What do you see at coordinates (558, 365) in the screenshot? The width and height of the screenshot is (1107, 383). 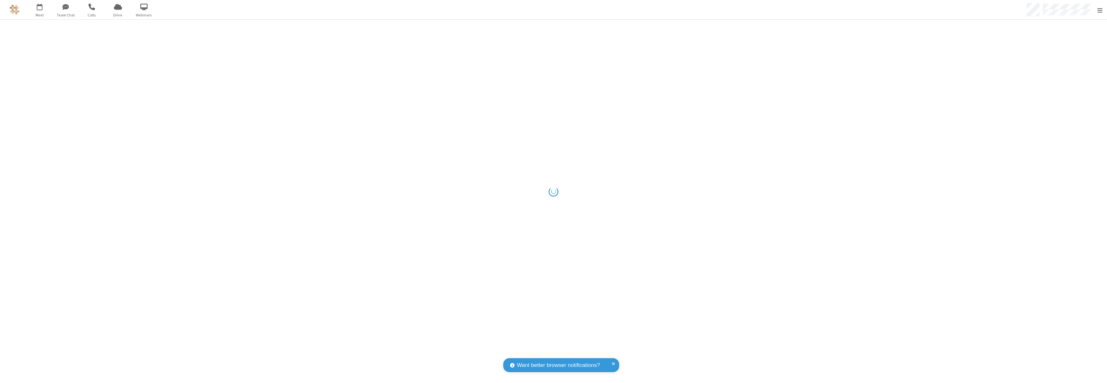 I see `span: Want better browser notifications?` at bounding box center [558, 365].